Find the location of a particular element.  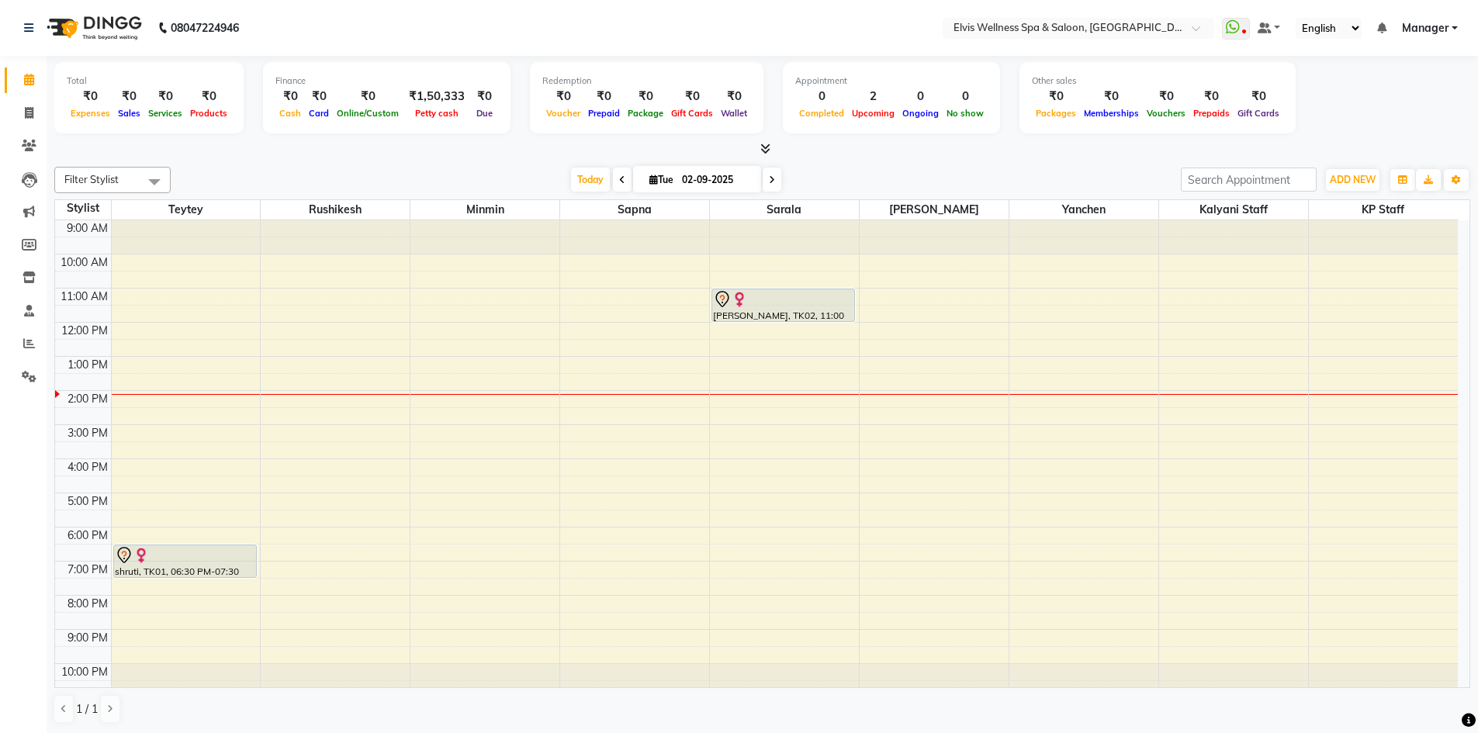

span: Sarala is located at coordinates (784, 210).